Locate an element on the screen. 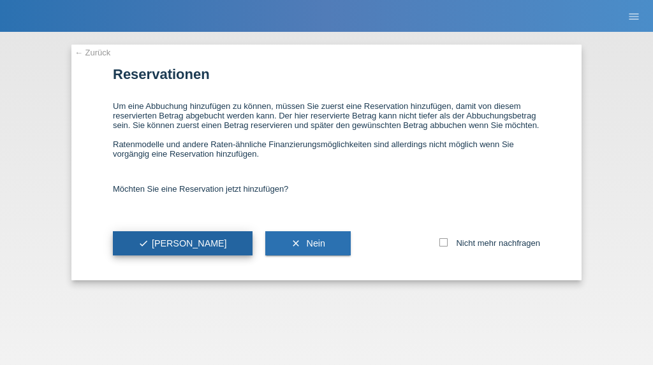 The height and width of the screenshot is (365, 653). a: ← Zurück is located at coordinates (92, 52).